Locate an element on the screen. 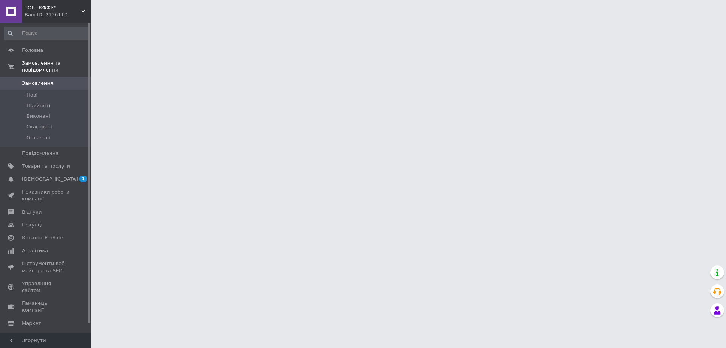 The image size is (726, 348). span: Замовлення та повідомлення is located at coordinates (56, 67).